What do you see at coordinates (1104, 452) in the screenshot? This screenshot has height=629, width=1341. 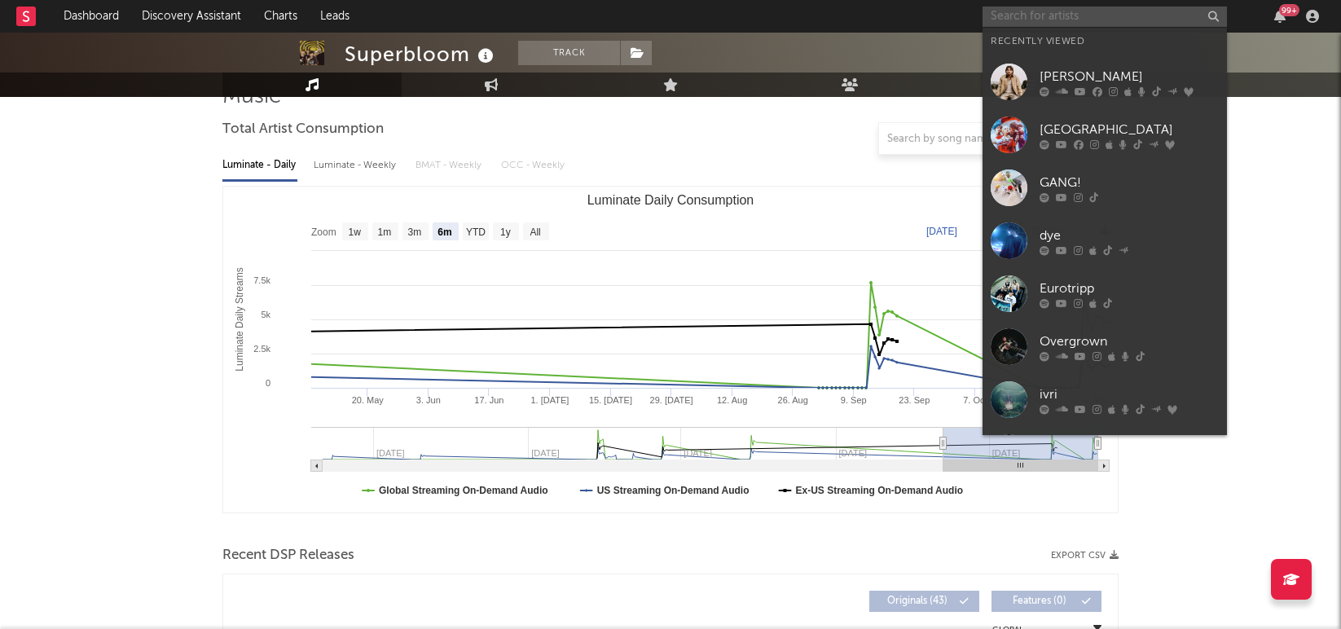 I see `a: Druidess` at bounding box center [1104, 452].